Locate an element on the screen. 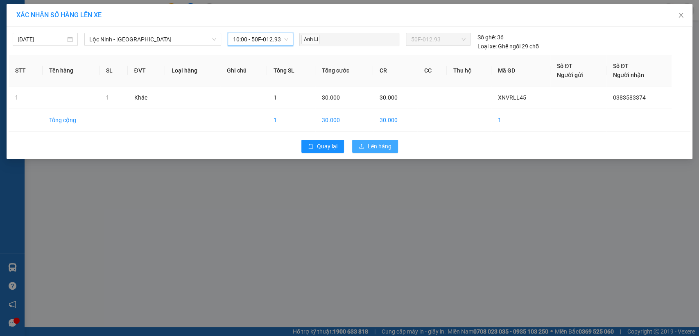 The image size is (699, 336). th: Ghi chú is located at coordinates (244, 70).